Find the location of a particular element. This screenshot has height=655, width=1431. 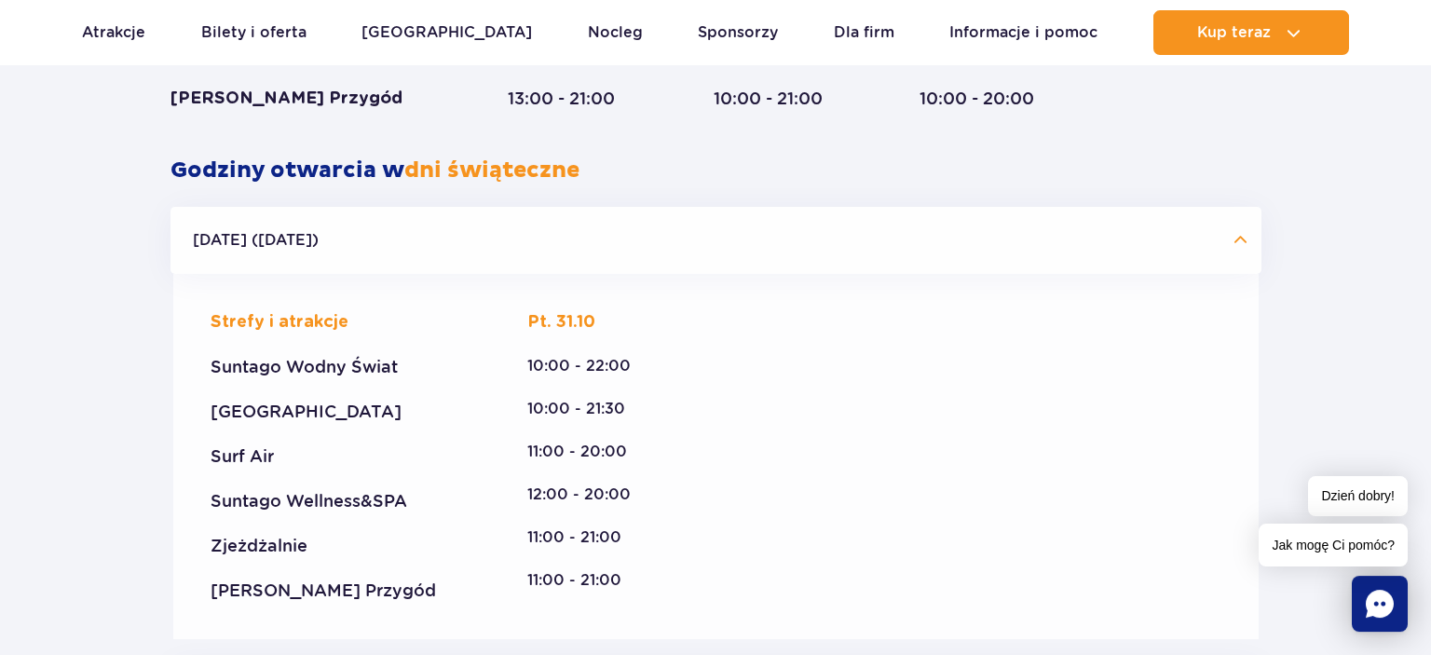

h2: Godziny otwarcia w is located at coordinates (716, 171).